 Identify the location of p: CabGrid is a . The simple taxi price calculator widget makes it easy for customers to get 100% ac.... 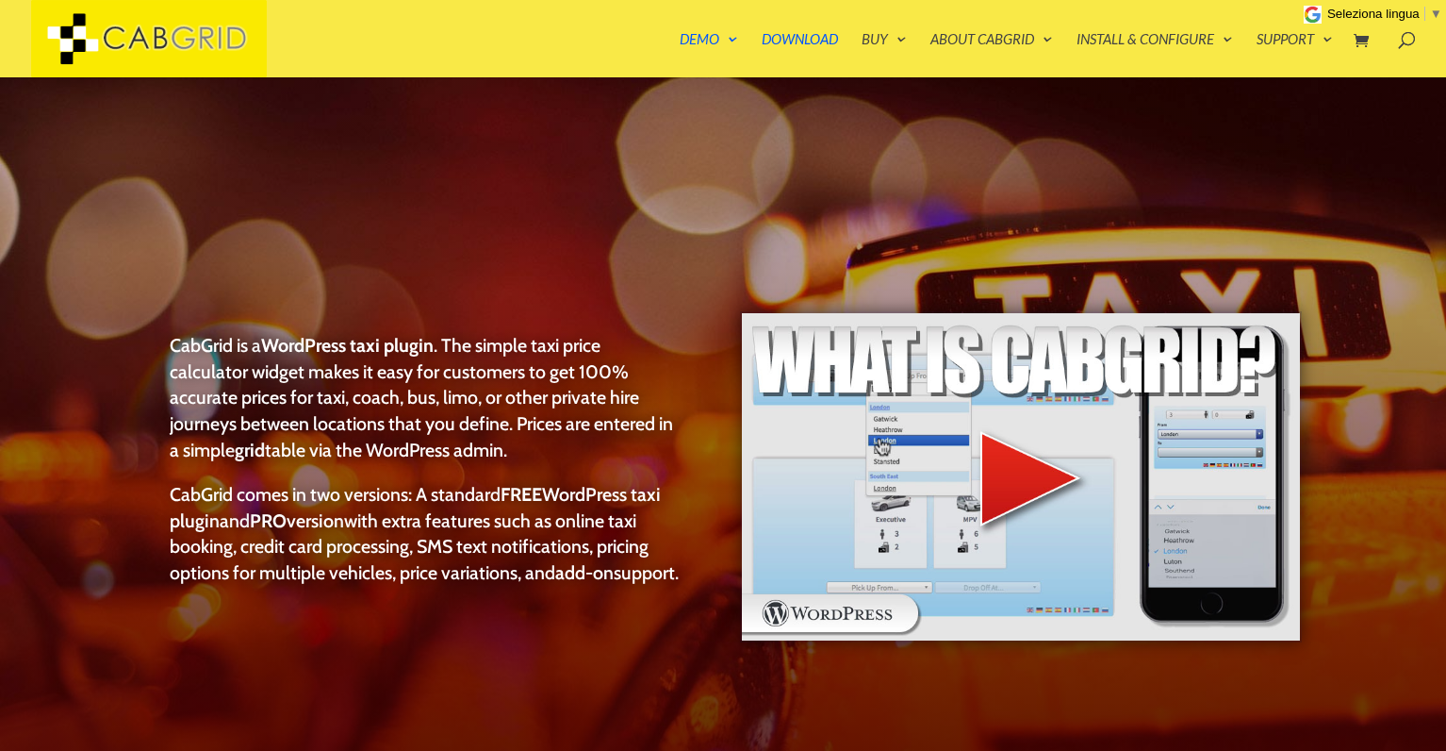
(424, 407).